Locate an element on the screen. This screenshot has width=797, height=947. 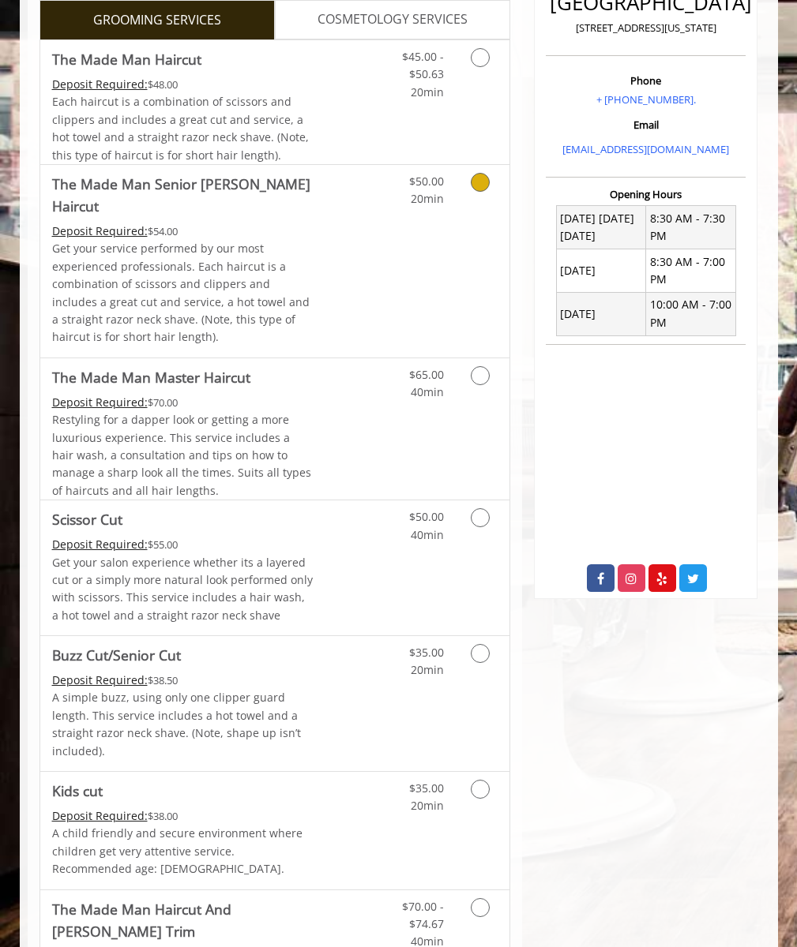
div: $48.00 is located at coordinates (183, 84).